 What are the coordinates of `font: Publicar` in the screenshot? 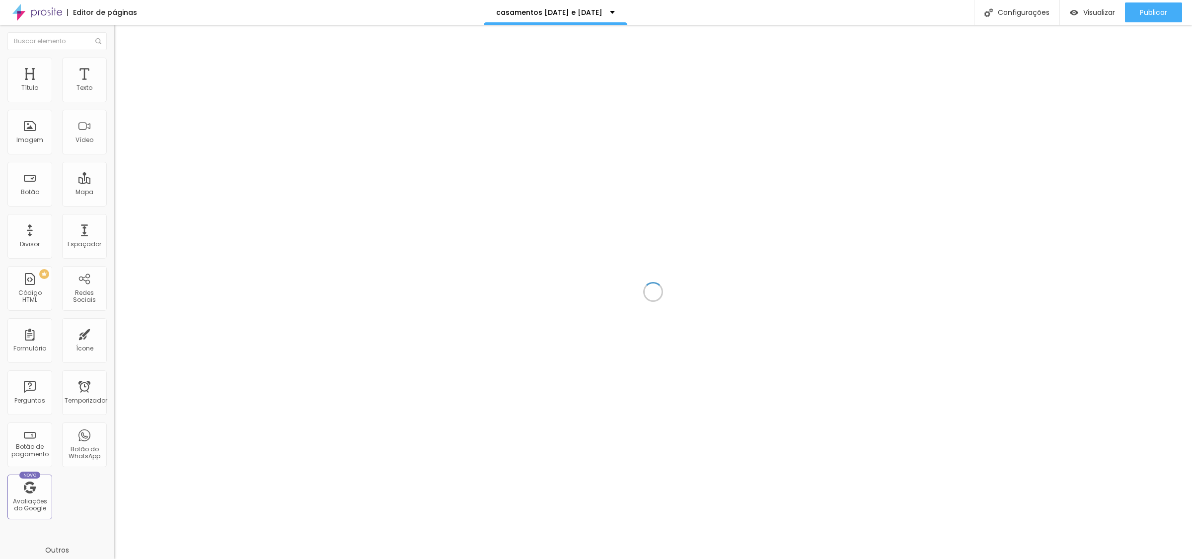 It's located at (1153, 12).